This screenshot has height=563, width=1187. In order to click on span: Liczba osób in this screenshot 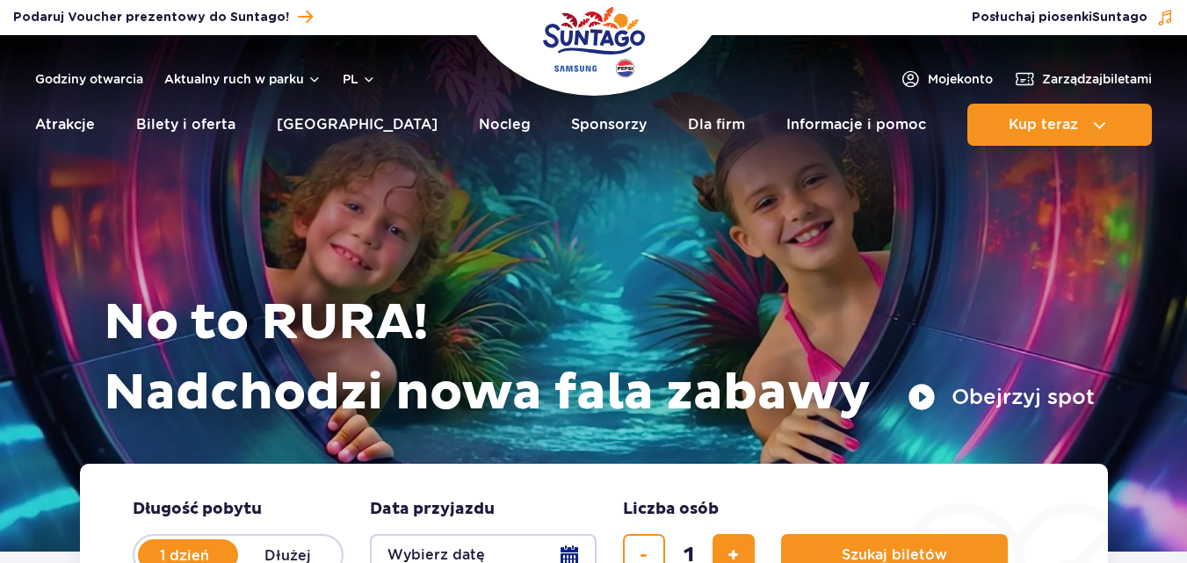, I will do `click(670, 510)`.